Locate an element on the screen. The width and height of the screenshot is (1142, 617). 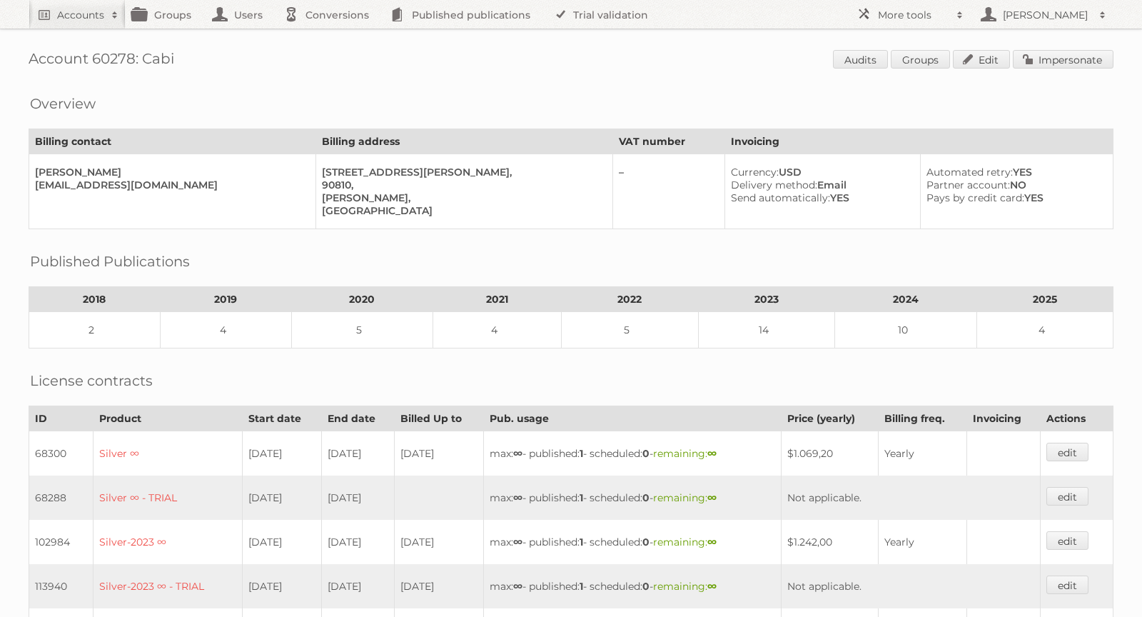
td: Silver ∞ is located at coordinates (167, 453).